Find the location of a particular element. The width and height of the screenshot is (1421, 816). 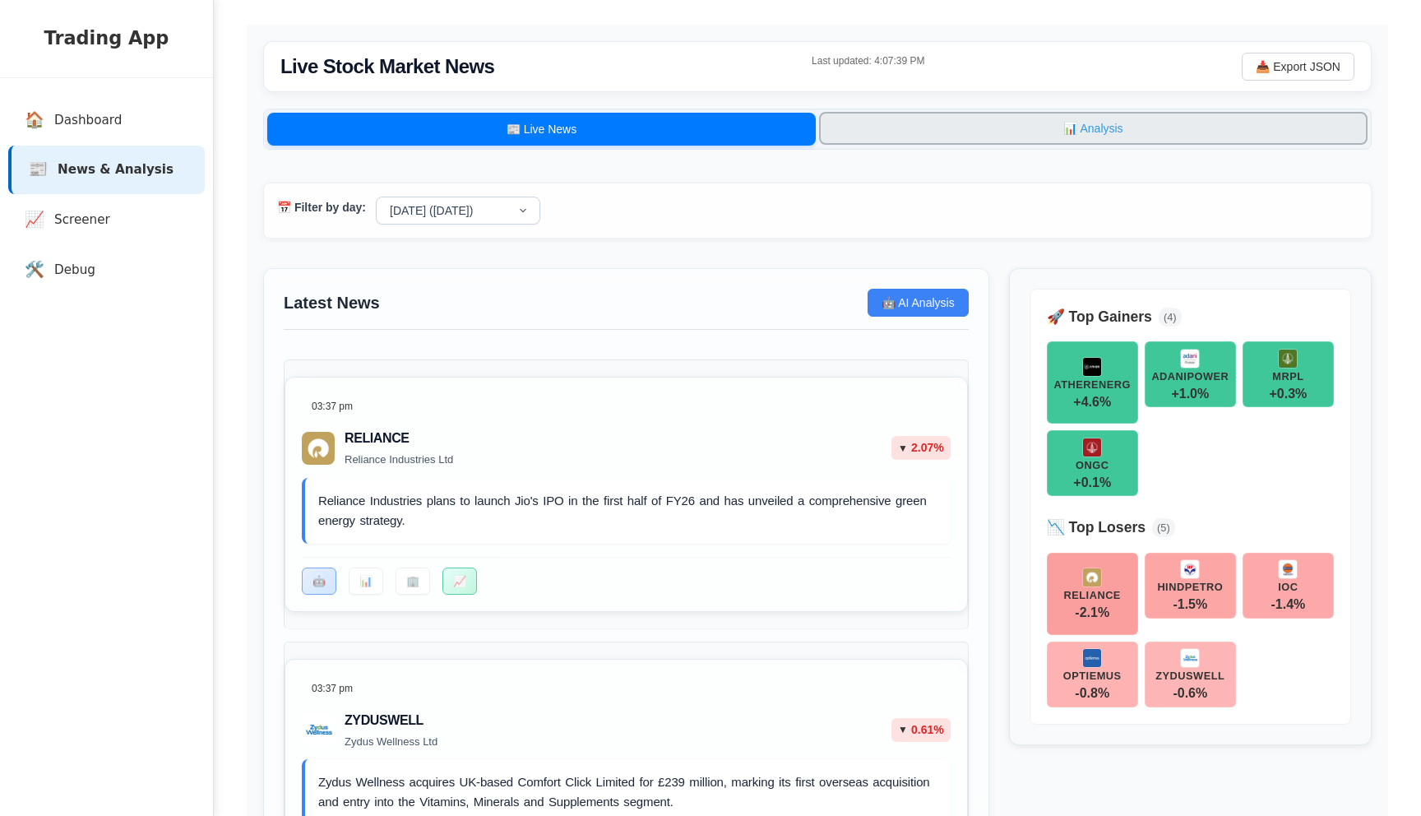

h4: 🚀 Top Gainers is located at coordinates (1100, 317).